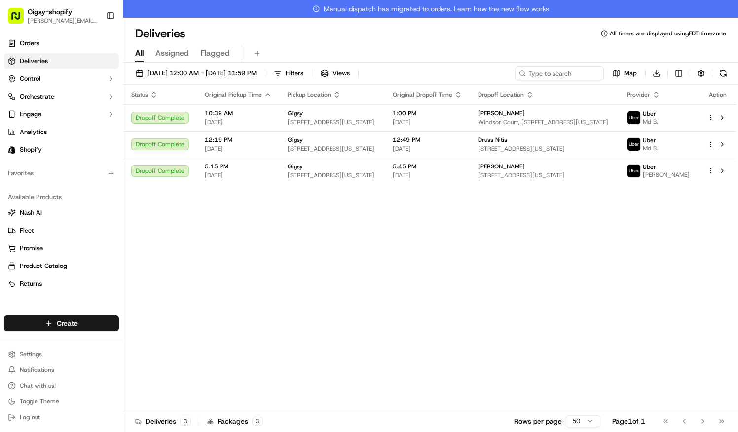  Describe the element at coordinates (537, 422) in the screenshot. I see `p: Rows per page` at that location.